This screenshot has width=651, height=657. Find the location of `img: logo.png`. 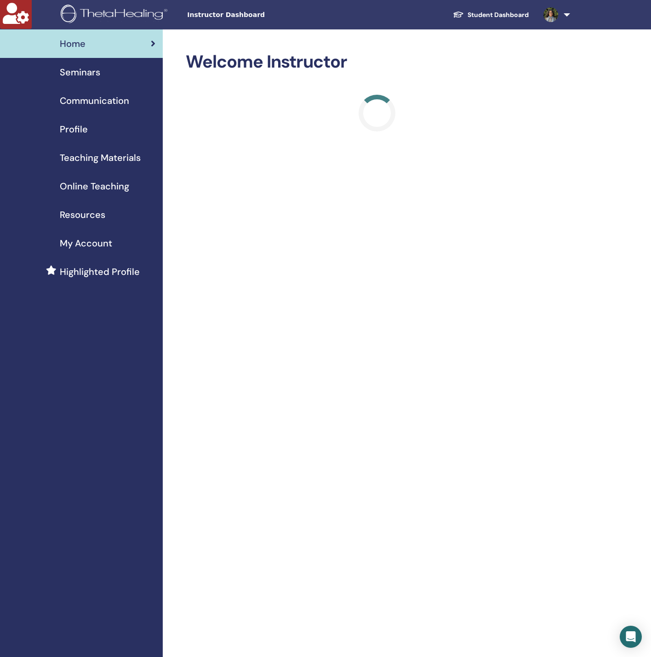

img: logo.png is located at coordinates (115, 15).